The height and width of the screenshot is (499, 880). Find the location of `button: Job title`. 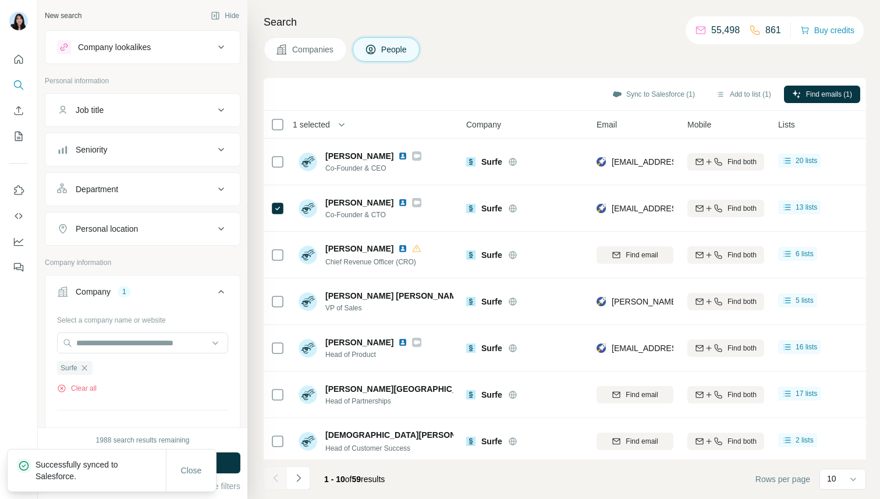

button: Job title is located at coordinates (143, 110).